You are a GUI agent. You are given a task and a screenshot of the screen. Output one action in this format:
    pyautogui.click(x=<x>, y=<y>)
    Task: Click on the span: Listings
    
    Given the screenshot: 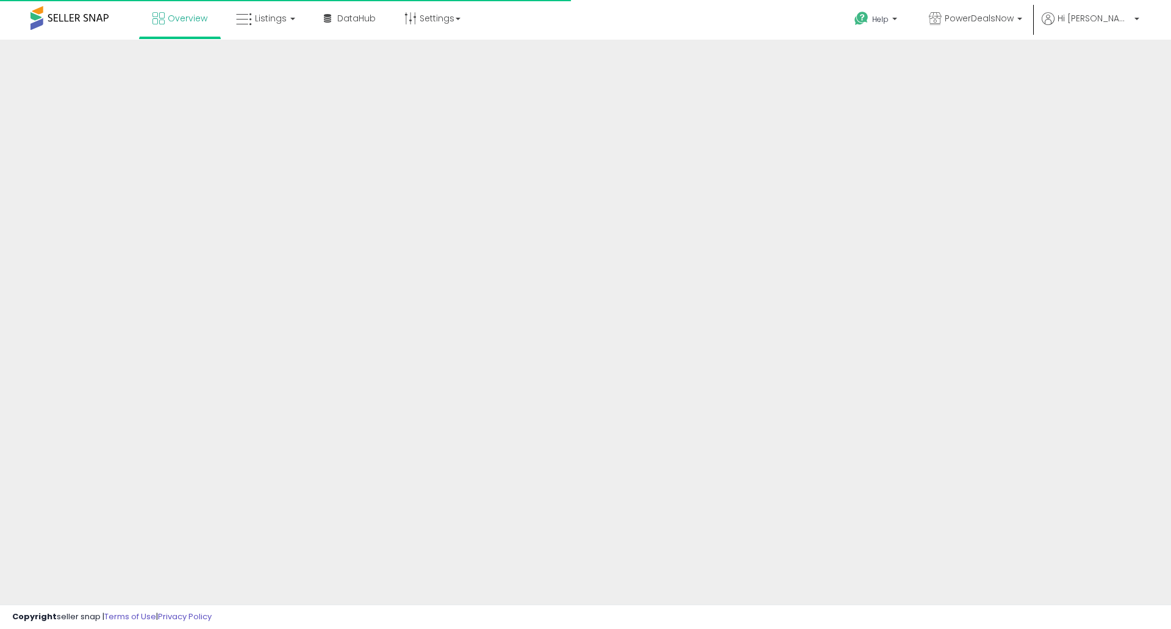 What is the action you would take?
    pyautogui.click(x=271, y=18)
    